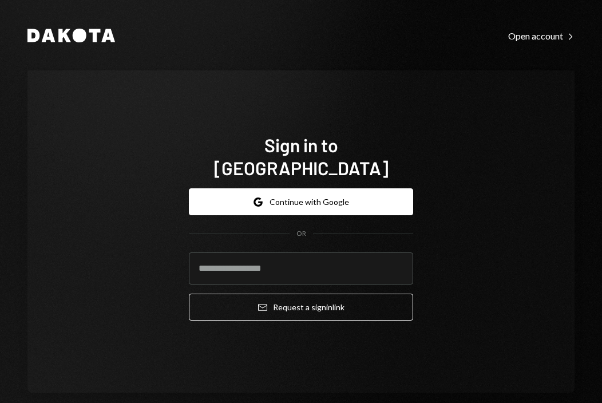 The height and width of the screenshot is (403, 602). Describe the element at coordinates (301, 201) in the screenshot. I see `button: Continue with Google` at that location.